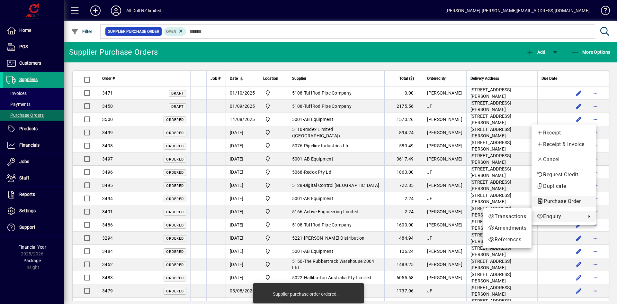  I want to click on span: Enquiry, so click(560, 216).